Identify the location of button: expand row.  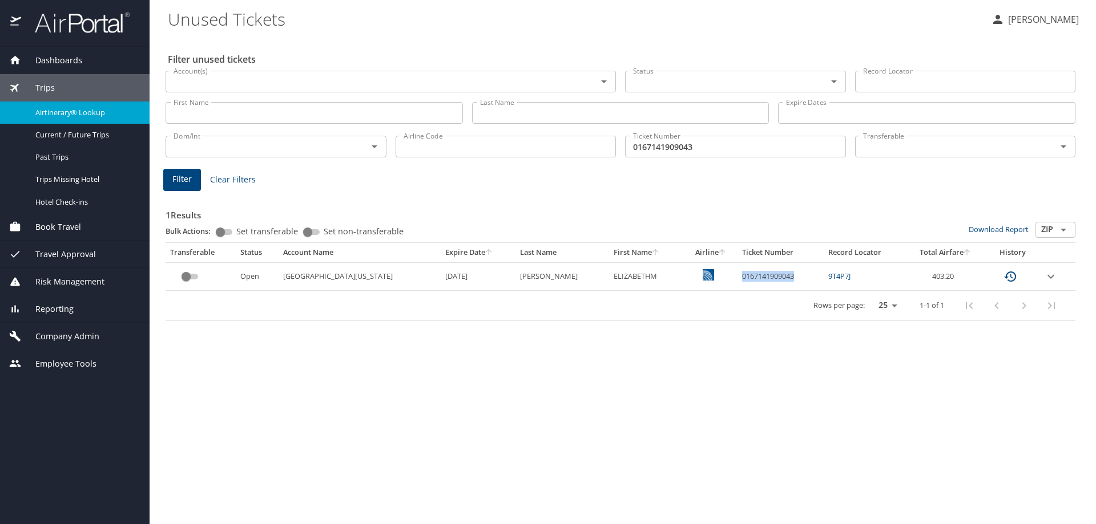
(1051, 277).